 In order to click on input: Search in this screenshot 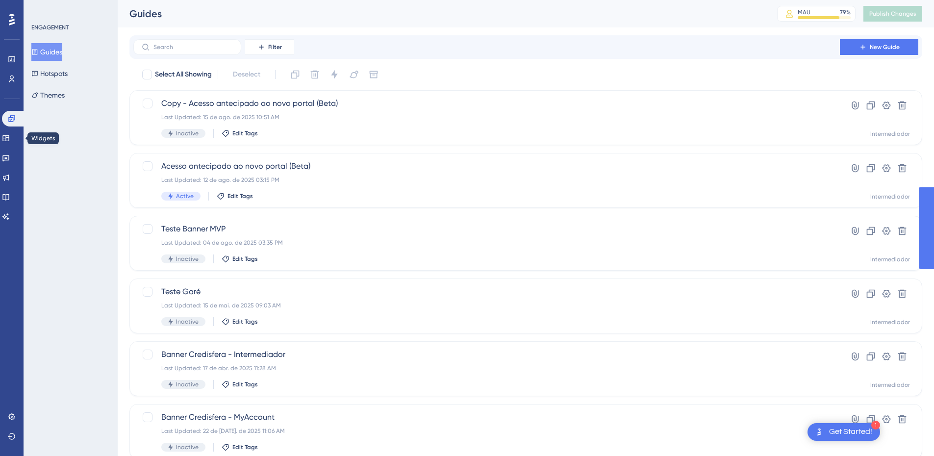, I will do `click(193, 47)`.